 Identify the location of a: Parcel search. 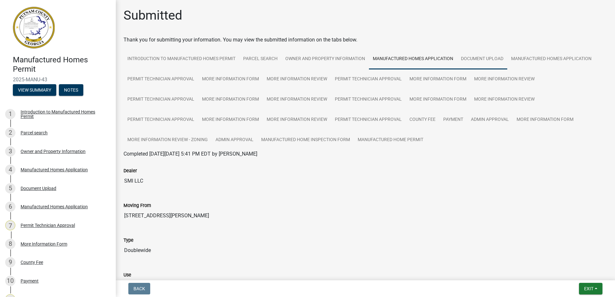
(260, 59).